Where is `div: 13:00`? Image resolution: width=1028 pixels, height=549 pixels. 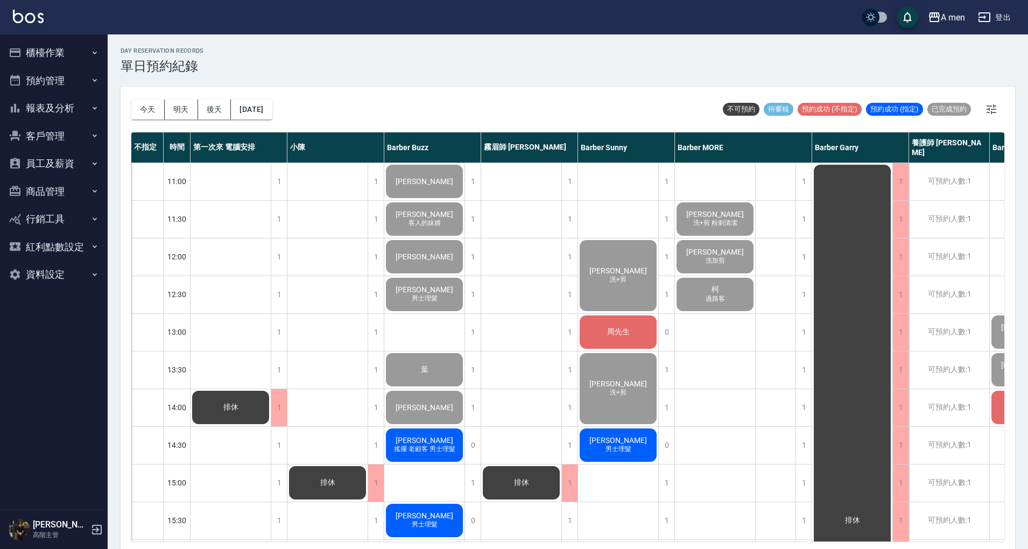 div: 13:00 is located at coordinates (177, 332).